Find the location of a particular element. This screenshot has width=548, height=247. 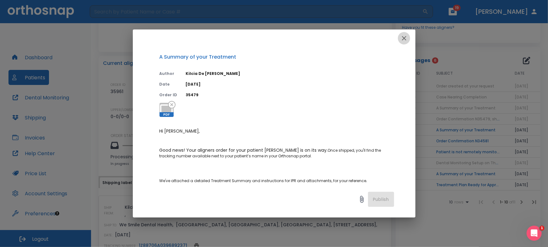

p: Date is located at coordinates (169, 84).